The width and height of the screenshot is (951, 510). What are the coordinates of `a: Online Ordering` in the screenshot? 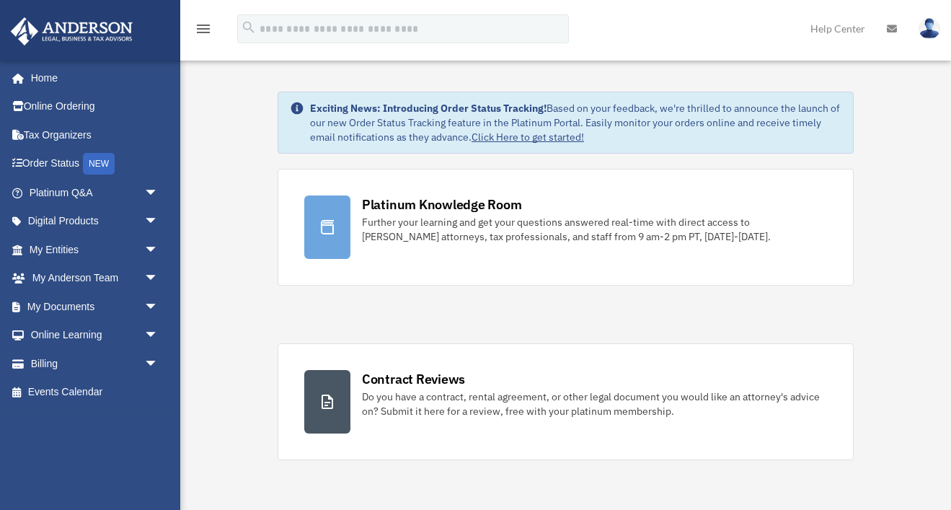 It's located at (95, 107).